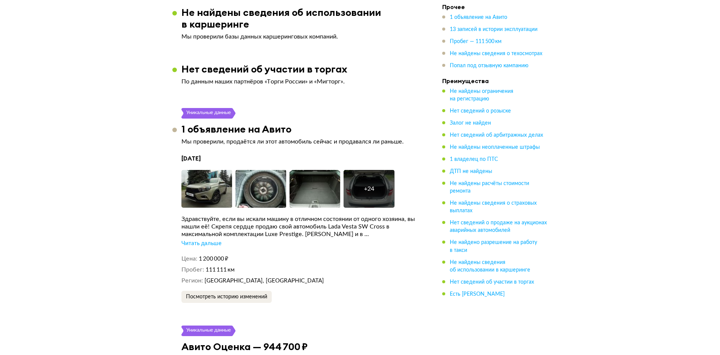 This screenshot has height=355, width=720. What do you see at coordinates (301, 227) in the screenshot?
I see `div: Здравствуйте, если вы искали машину в отличном состоянии от одного хозяина, вы нашли её! Скрепя с...` at bounding box center [301, 227].